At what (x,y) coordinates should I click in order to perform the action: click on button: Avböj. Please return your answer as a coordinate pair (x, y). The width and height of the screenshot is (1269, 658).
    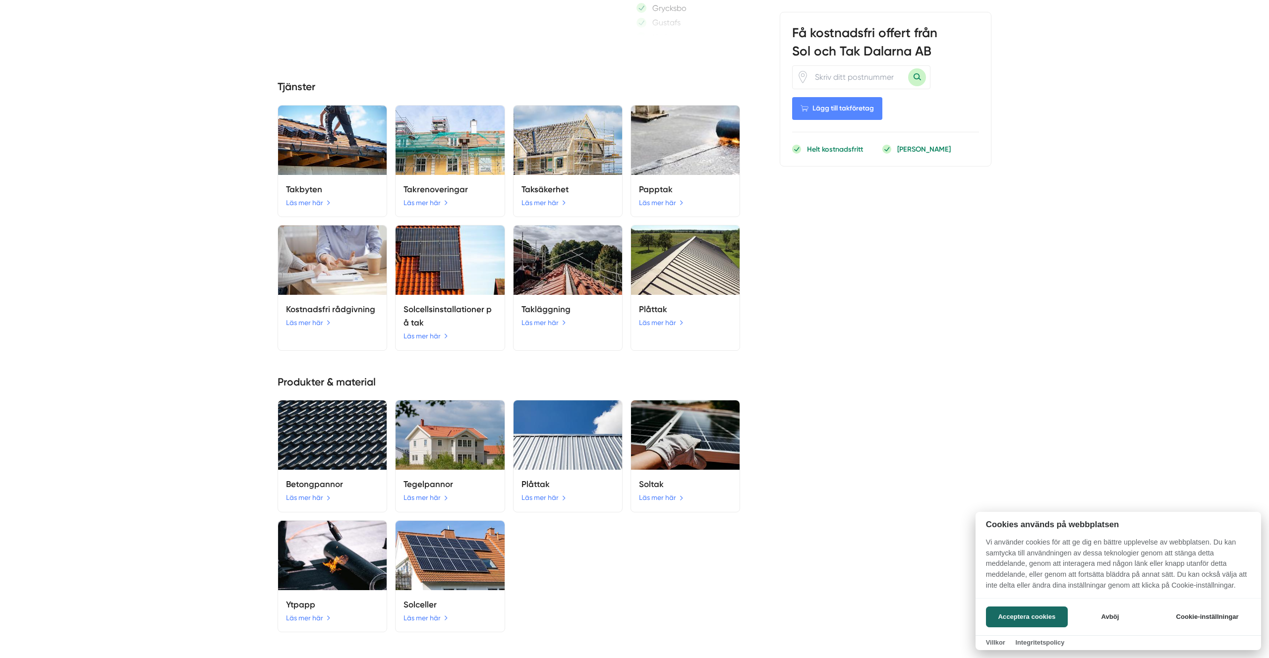
    Looking at the image, I should click on (1110, 617).